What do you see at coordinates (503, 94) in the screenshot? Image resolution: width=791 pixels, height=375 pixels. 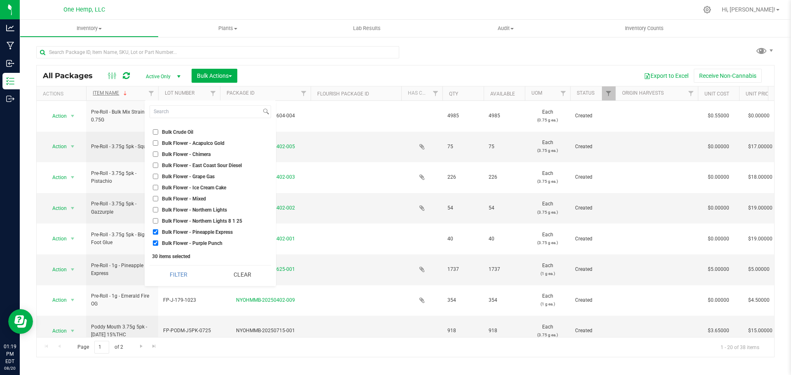 I see `a: Available` at bounding box center [503, 94].